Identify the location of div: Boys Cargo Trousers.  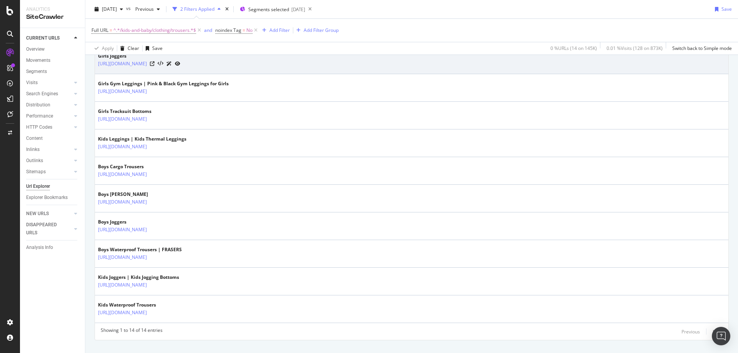
(139, 167).